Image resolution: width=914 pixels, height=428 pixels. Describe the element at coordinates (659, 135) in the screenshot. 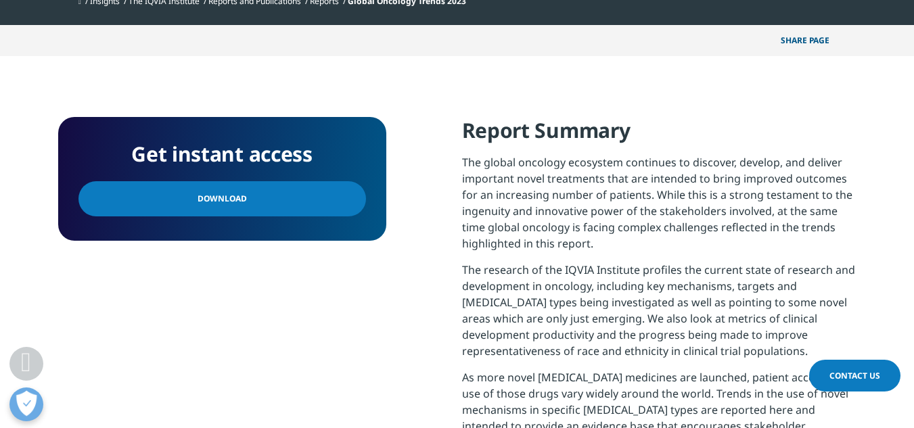

I see `h4: Report Summary` at that location.